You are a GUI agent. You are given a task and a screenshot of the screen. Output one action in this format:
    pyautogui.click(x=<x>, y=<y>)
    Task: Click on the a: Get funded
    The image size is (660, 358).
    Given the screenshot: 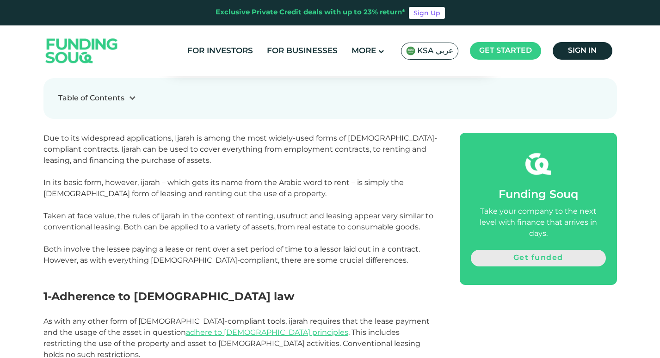 What is the action you would take?
    pyautogui.click(x=539, y=258)
    